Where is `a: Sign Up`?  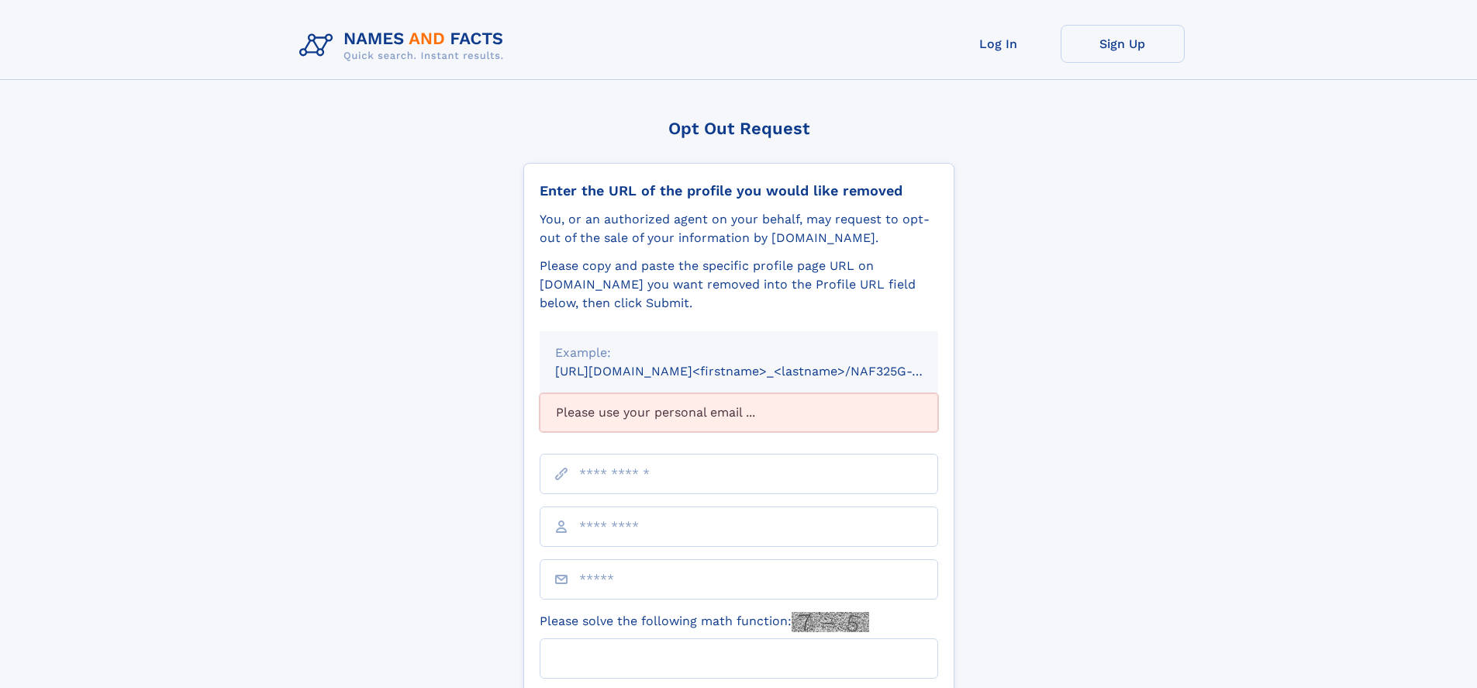
a: Sign Up is located at coordinates (1123, 43).